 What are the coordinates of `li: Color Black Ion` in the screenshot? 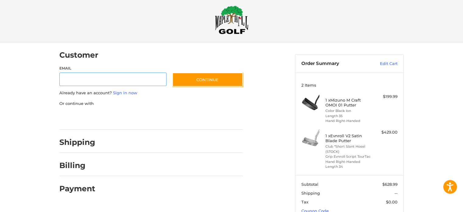 It's located at (349, 111).